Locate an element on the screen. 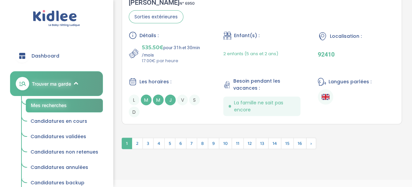 This screenshot has height=187, width=412. a: Mes recherches is located at coordinates (64, 106).